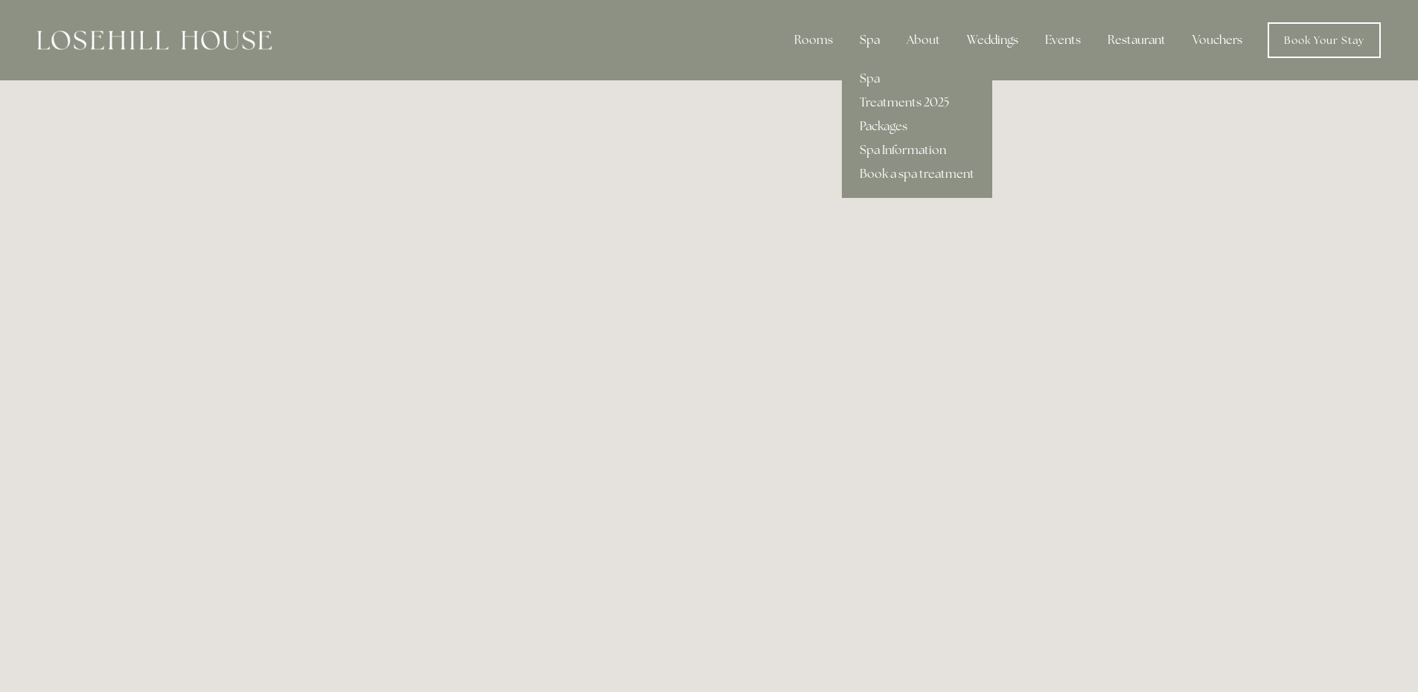  What do you see at coordinates (154, 40) in the screenshot?
I see `img: Losehill House` at bounding box center [154, 40].